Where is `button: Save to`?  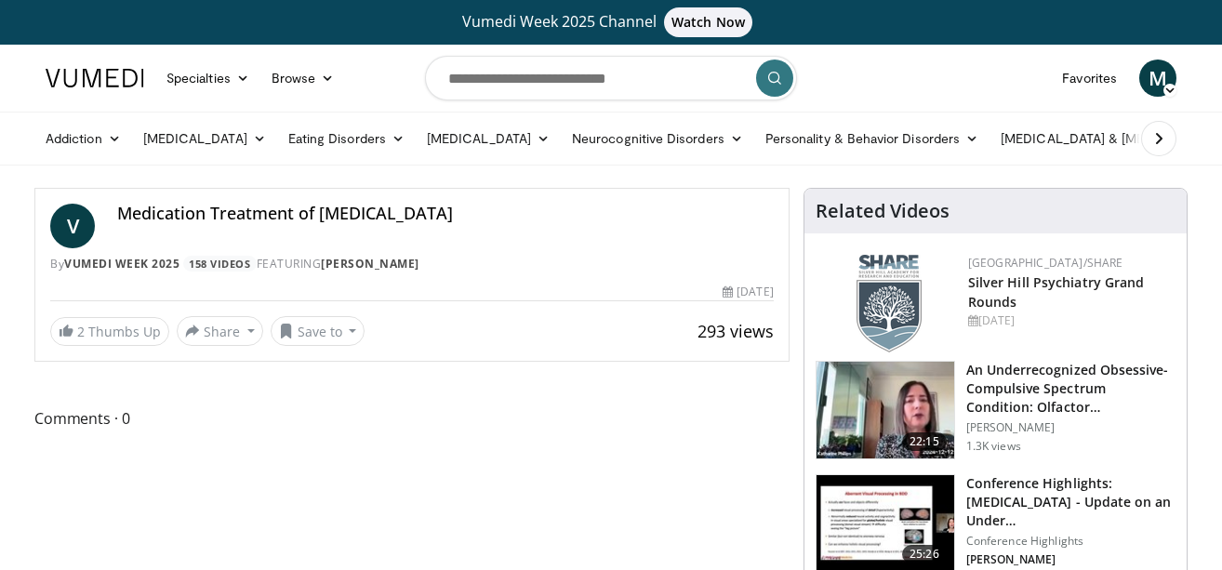
button: Save to is located at coordinates (318, 331).